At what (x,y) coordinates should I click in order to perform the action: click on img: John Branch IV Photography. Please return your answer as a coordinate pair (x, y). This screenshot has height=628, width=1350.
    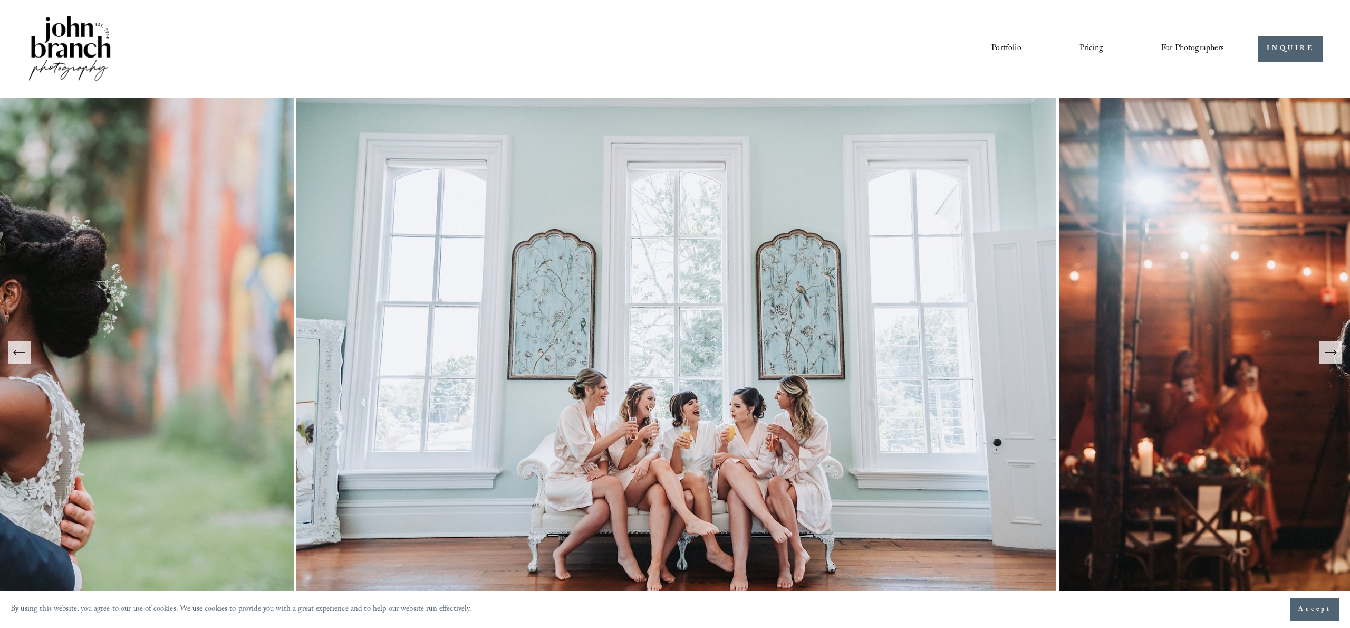
    Looking at the image, I should click on (70, 49).